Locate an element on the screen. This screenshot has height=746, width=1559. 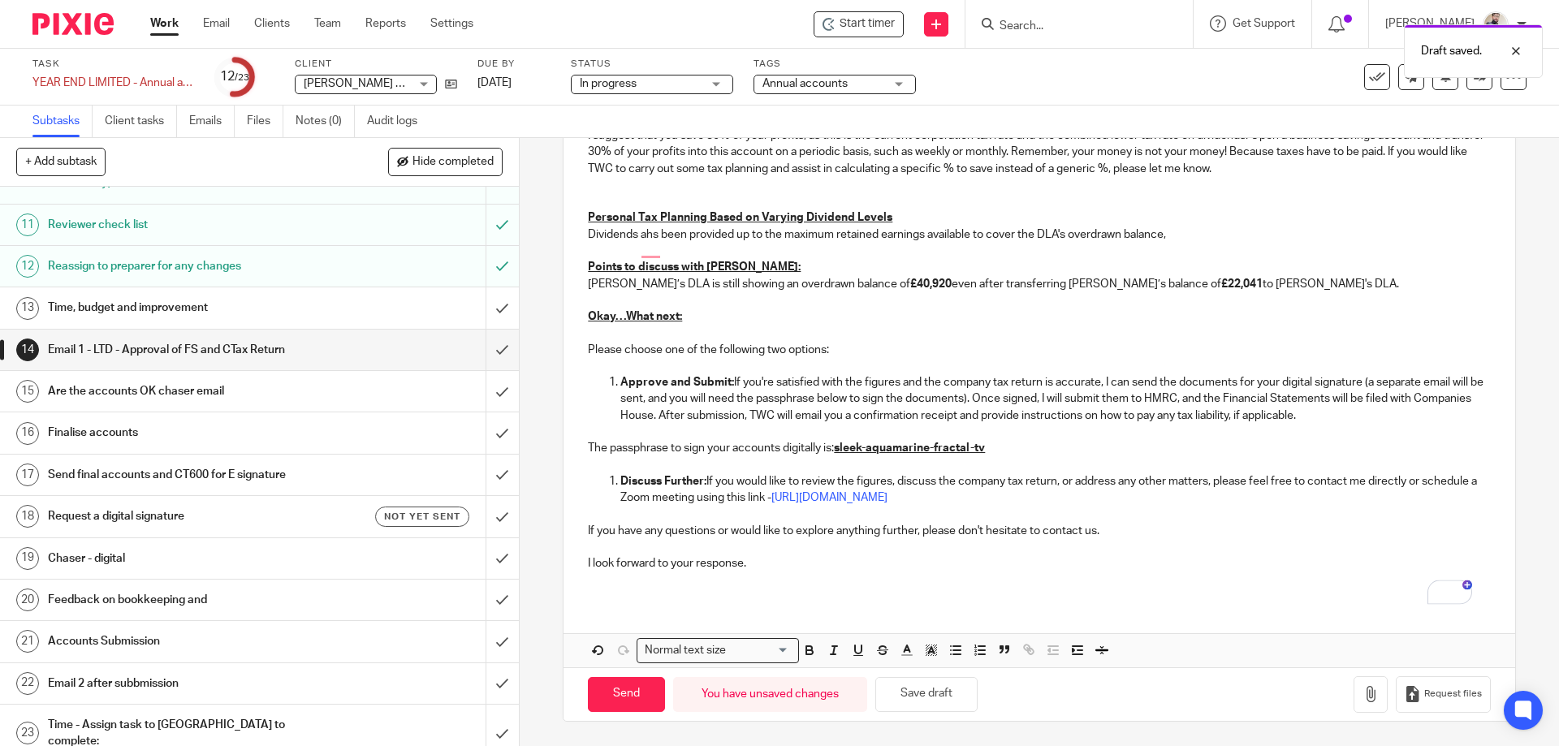
div: 19 is located at coordinates (28, 559).